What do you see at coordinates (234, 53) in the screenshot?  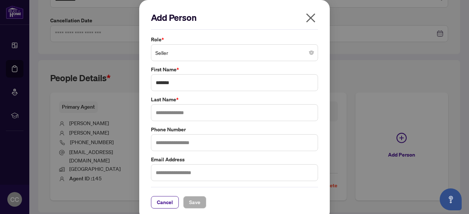 I see `span: Seller` at bounding box center [234, 53].